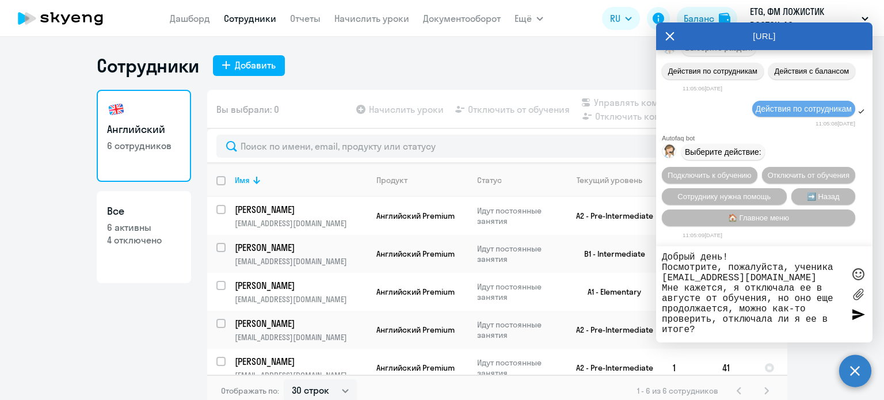 Image resolution: width=884 pixels, height=400 pixels. Describe the element at coordinates (144, 237) in the screenshot. I see `a: Все6 активны4 отключено` at that location.